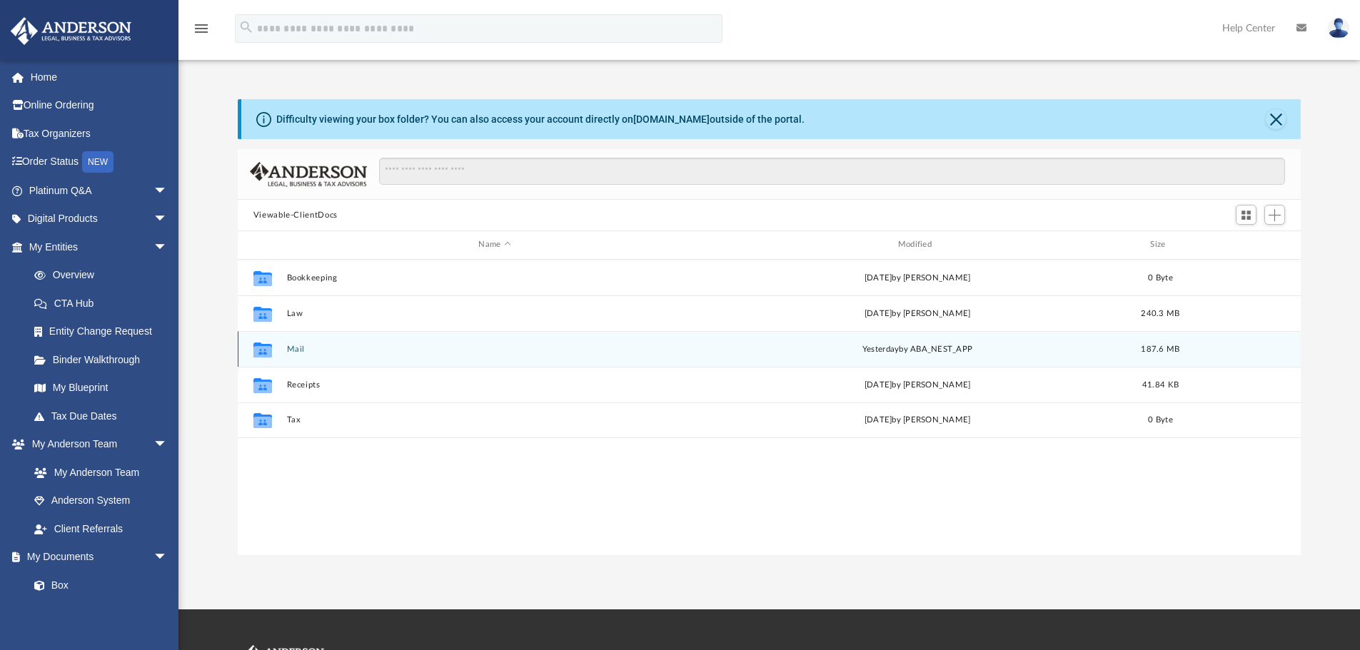 The height and width of the screenshot is (650, 1360). I want to click on button: Mail, so click(494, 349).